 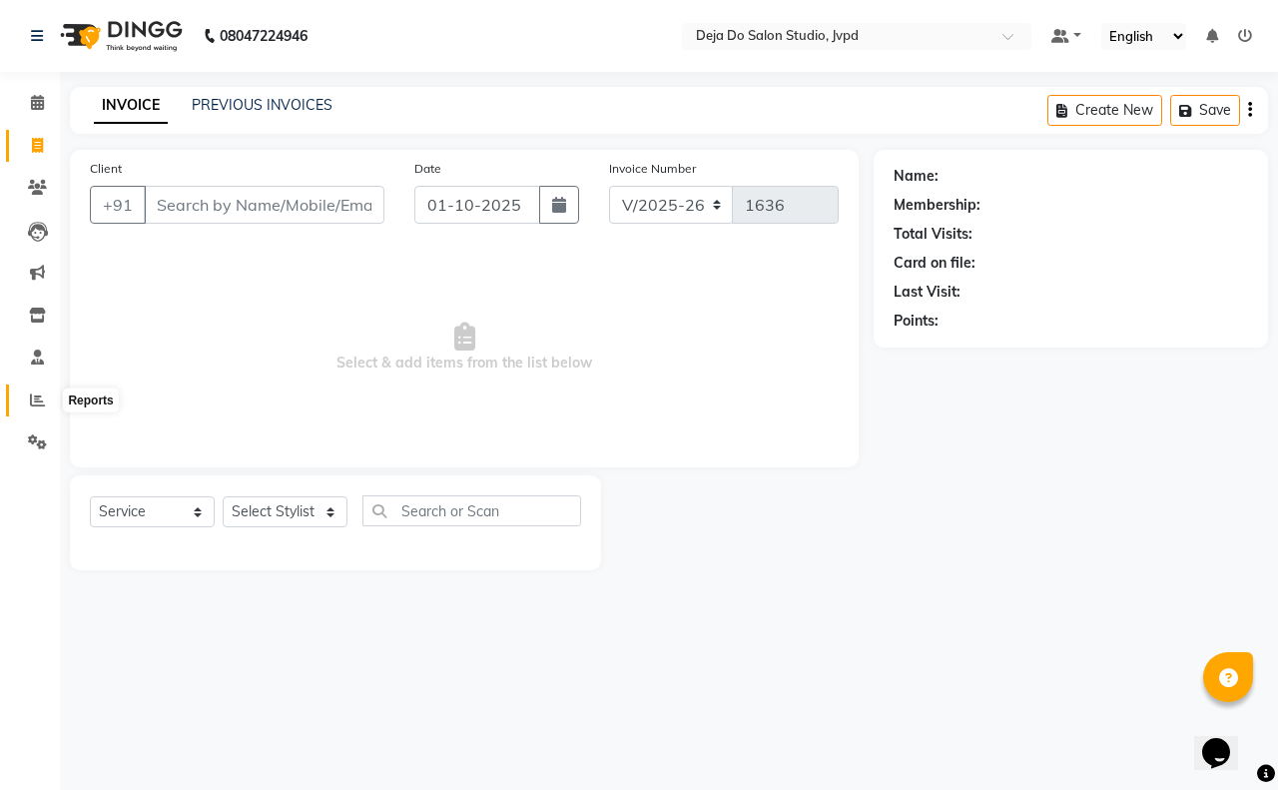 I want to click on a: PREVIOUS INVOICES, so click(x=262, y=105).